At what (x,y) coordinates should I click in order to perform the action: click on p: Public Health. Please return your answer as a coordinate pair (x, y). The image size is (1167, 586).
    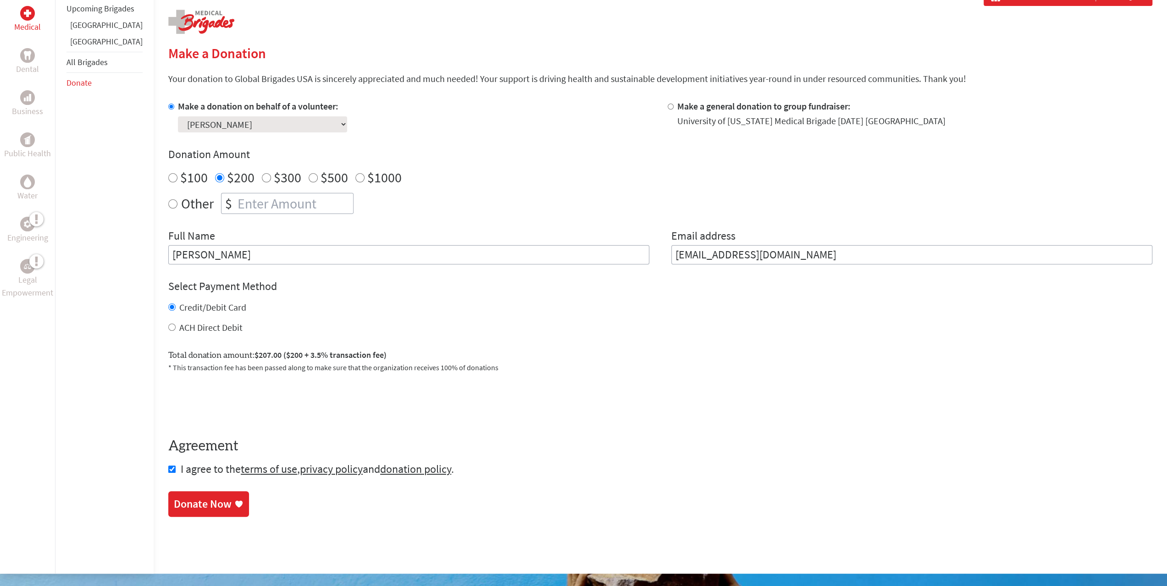
    Looking at the image, I should click on (28, 154).